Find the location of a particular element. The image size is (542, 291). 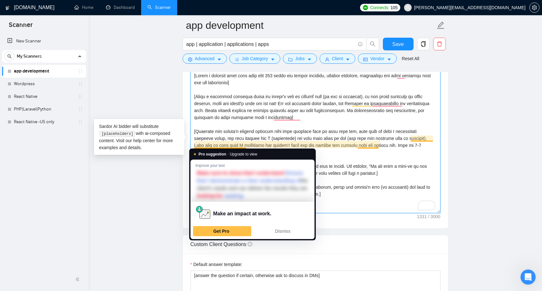

span: Scanner is located at coordinates (21, 27).